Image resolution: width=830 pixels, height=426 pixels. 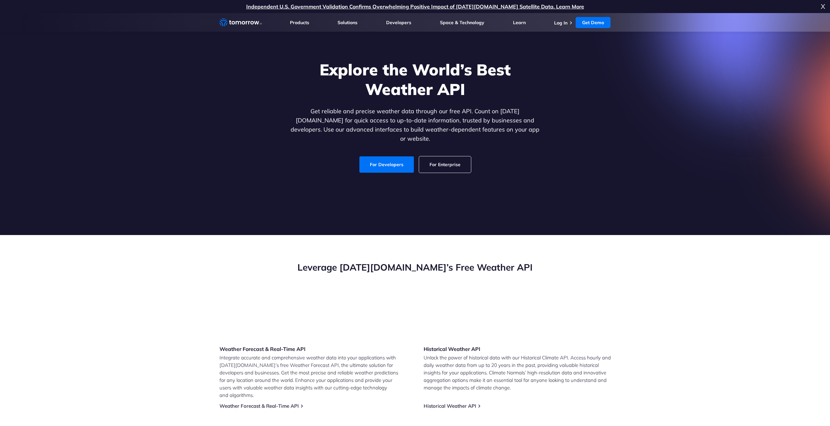 I want to click on h3: Weather Forecast & Real-Time API, so click(x=269, y=349).